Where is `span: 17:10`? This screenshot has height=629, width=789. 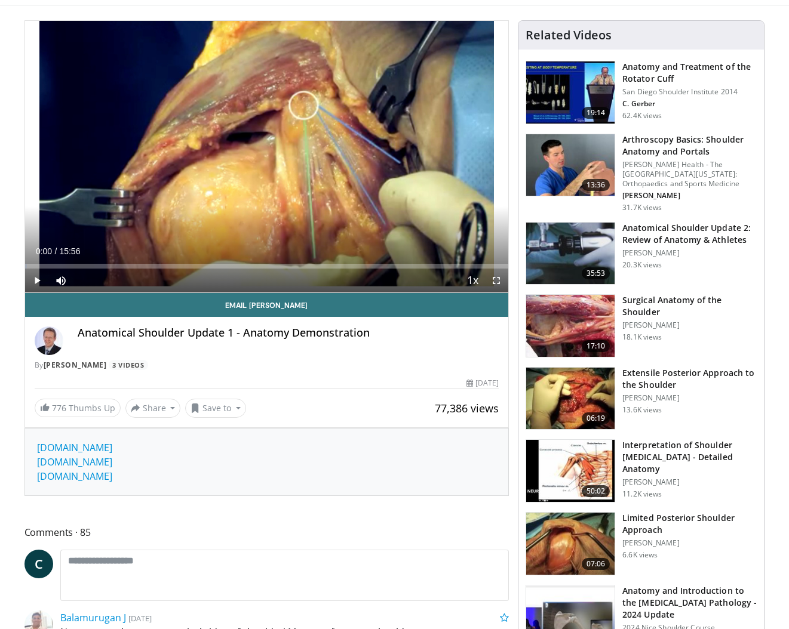
span: 17:10 is located at coordinates (596, 346).